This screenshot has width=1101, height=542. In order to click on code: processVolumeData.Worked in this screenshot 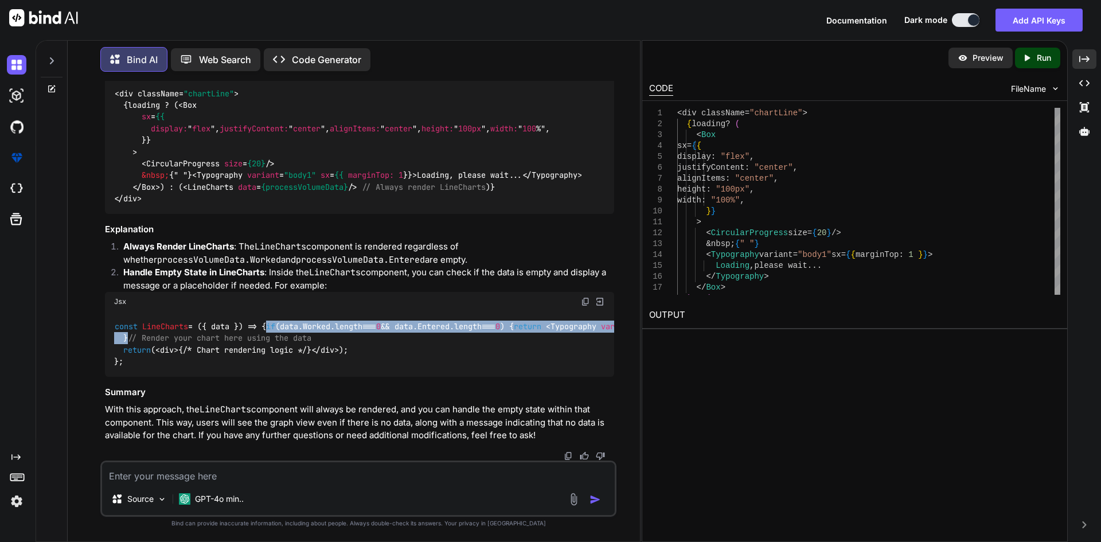, I will do `click(219, 260)`.